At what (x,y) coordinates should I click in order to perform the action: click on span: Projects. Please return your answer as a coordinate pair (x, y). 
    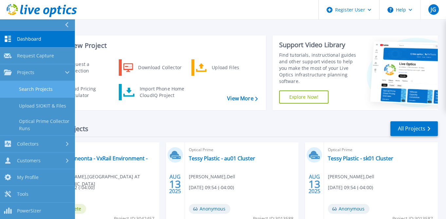
    Looking at the image, I should click on (26, 72).